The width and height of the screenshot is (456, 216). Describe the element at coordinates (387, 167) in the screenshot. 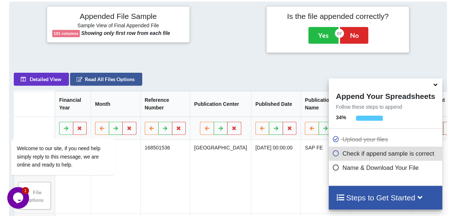

I see `p: Name & Download Your File` at that location.